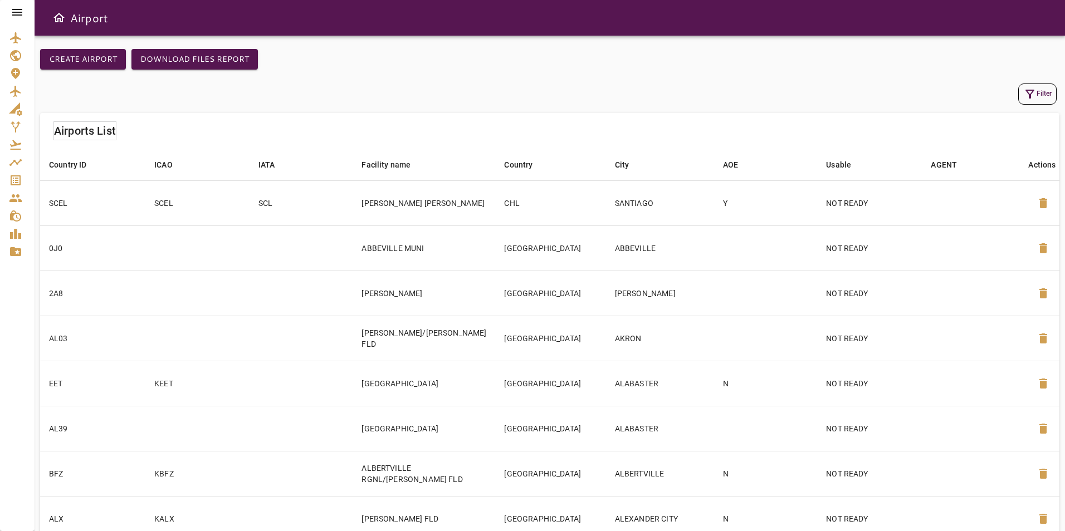 This screenshot has height=531, width=1065. I want to click on span: Country ID, so click(75, 165).